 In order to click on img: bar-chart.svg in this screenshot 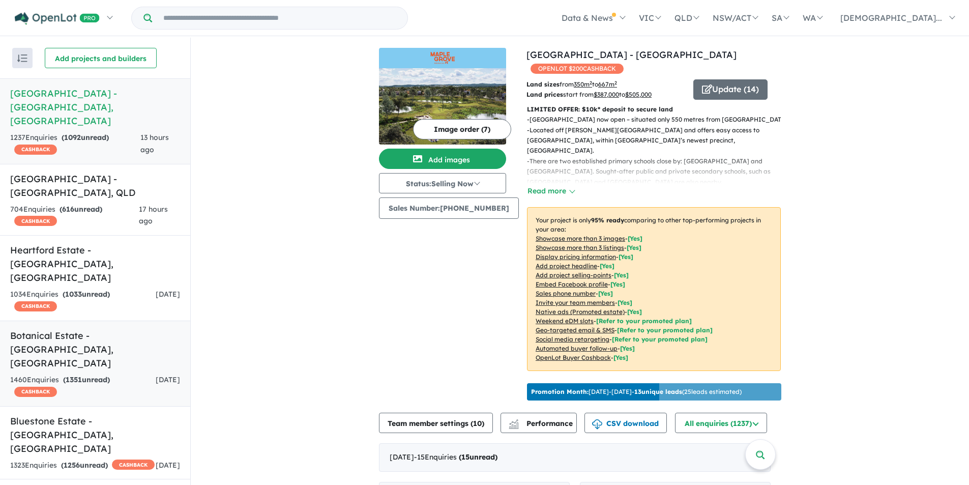, I will do `click(514, 425)`.